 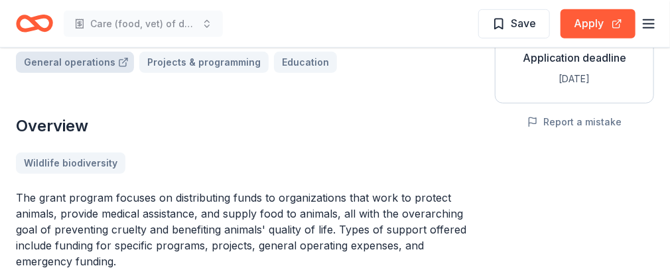 What do you see at coordinates (143, 24) in the screenshot?
I see `button: Care (food, vet) of dogs rescued from kill shelters threatened with euthanasia` at bounding box center [143, 24].